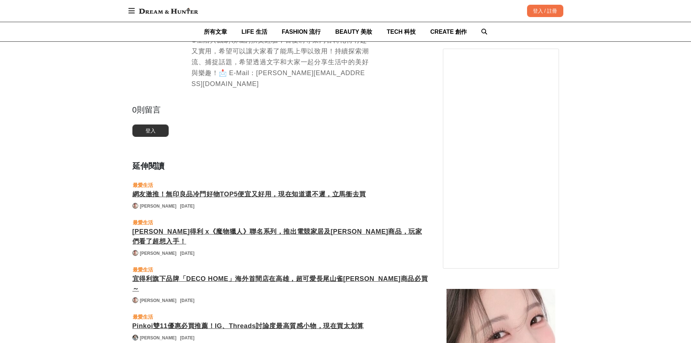 This screenshot has width=691, height=343. I want to click on span: TECH 科技, so click(401, 32).